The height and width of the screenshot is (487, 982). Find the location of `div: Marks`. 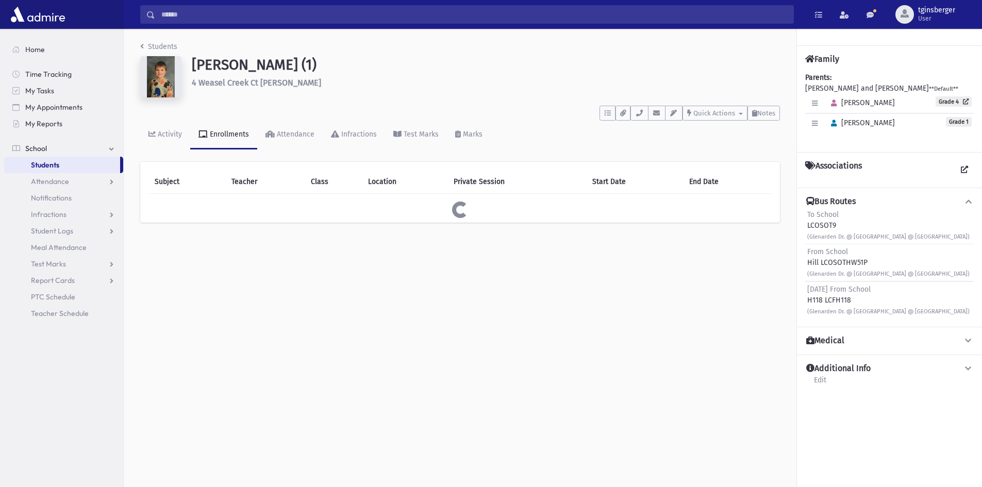

div: Marks is located at coordinates (472, 134).